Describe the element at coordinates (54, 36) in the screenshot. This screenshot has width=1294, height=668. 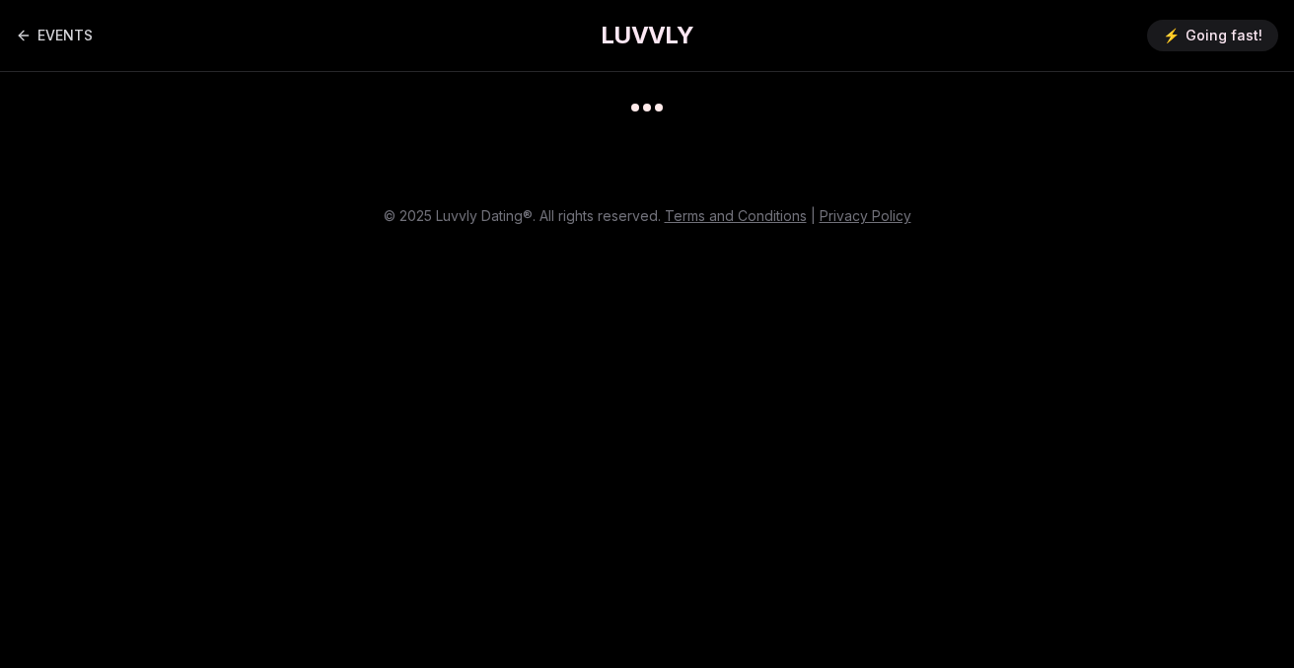
I see `a: Back to events` at that location.